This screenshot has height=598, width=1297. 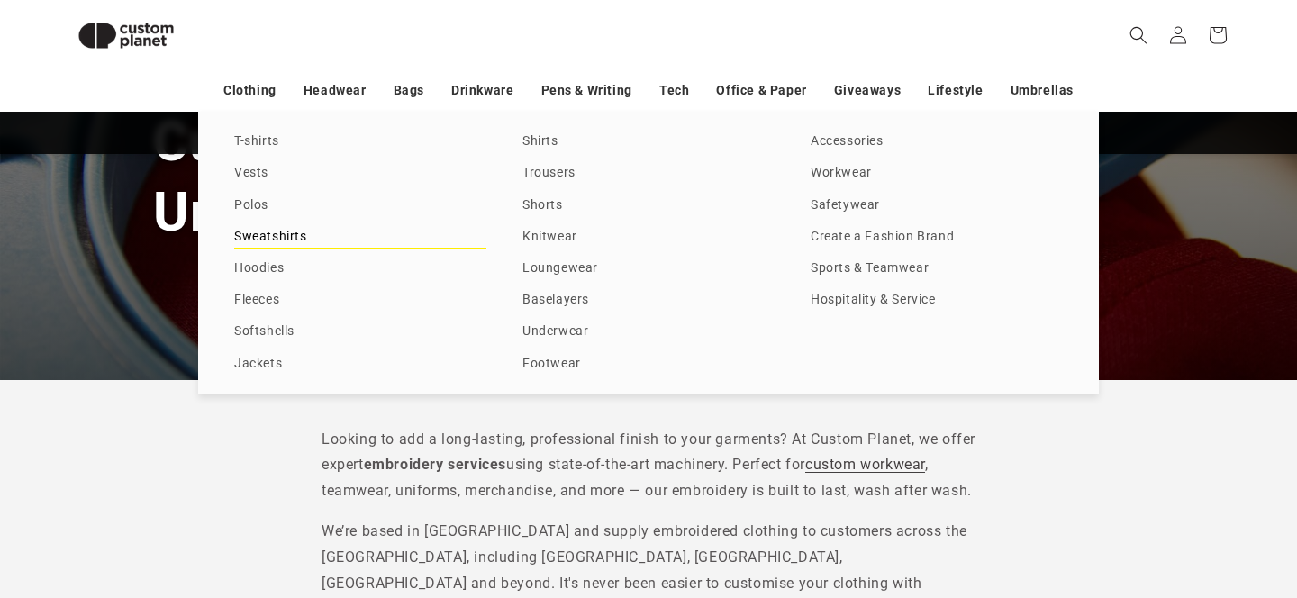 What do you see at coordinates (1042, 90) in the screenshot?
I see `a: Umbrellas` at bounding box center [1042, 90].